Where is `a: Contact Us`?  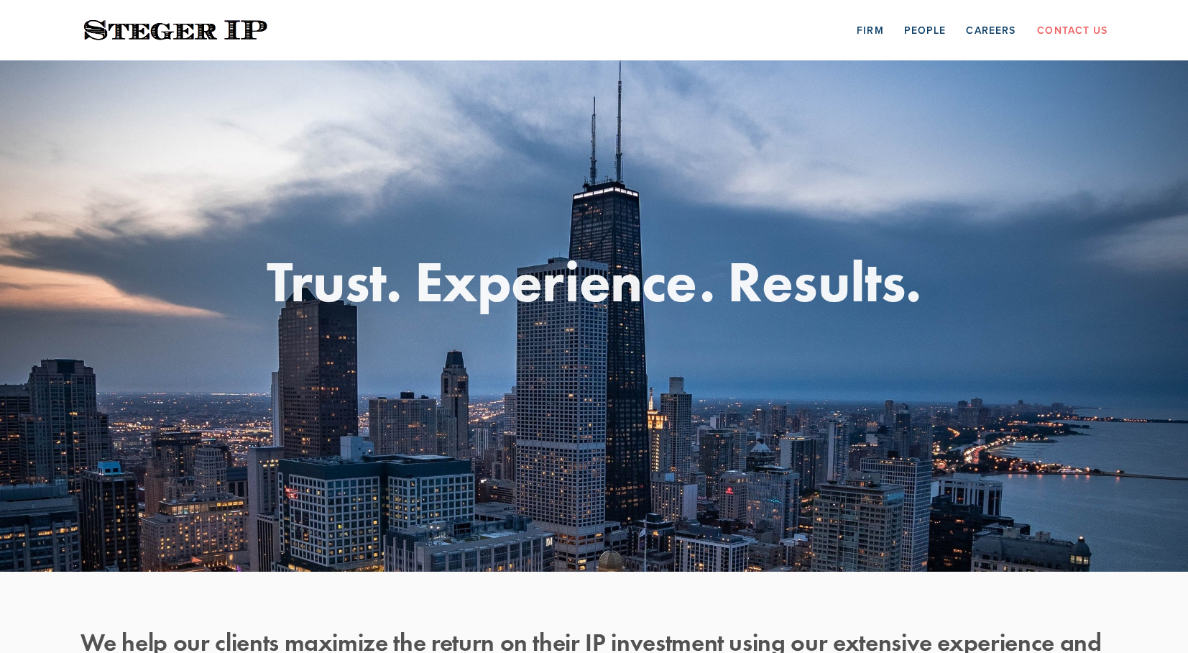 a: Contact Us is located at coordinates (1072, 29).